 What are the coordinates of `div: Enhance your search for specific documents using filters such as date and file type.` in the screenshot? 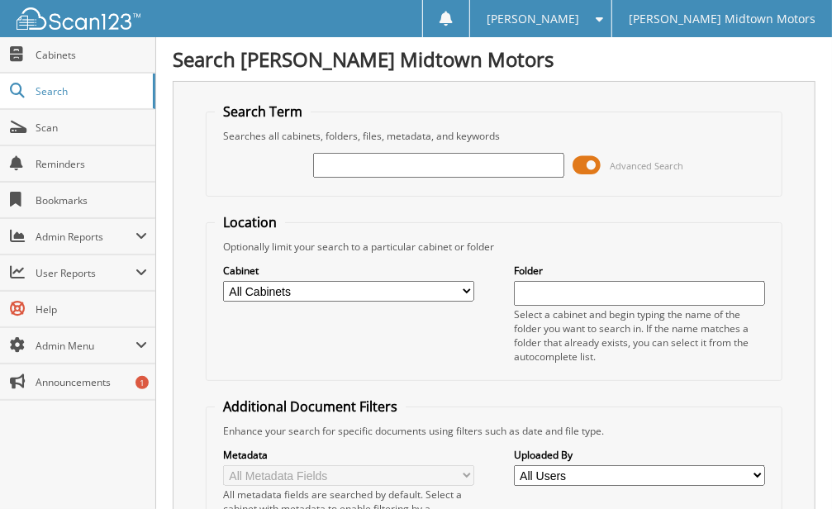 It's located at (494, 430).